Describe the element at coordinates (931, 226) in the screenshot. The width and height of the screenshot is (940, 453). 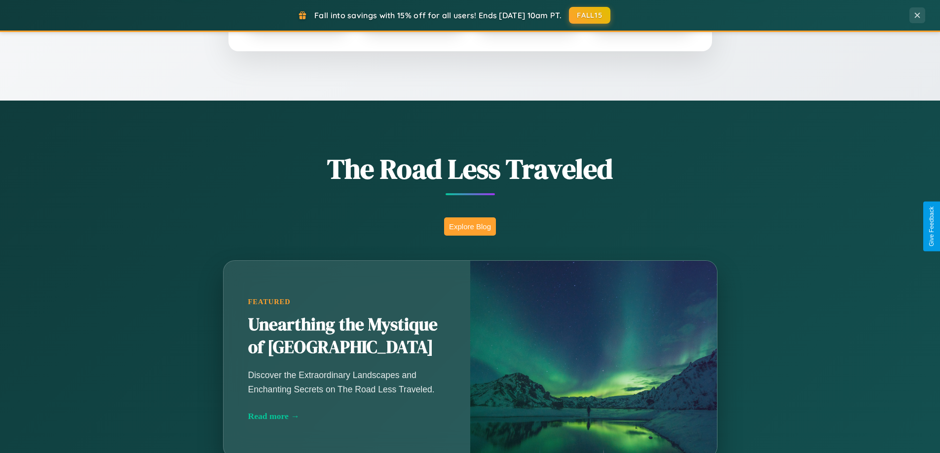
I see `div: Give Feedback` at that location.